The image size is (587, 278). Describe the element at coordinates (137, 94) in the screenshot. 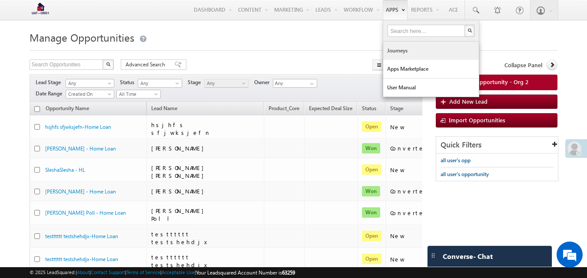

I see `span: All Time` at that location.